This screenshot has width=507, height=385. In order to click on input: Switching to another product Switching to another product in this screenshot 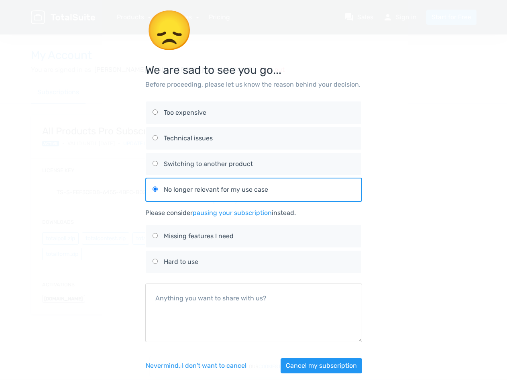, I will do `click(155, 163)`.